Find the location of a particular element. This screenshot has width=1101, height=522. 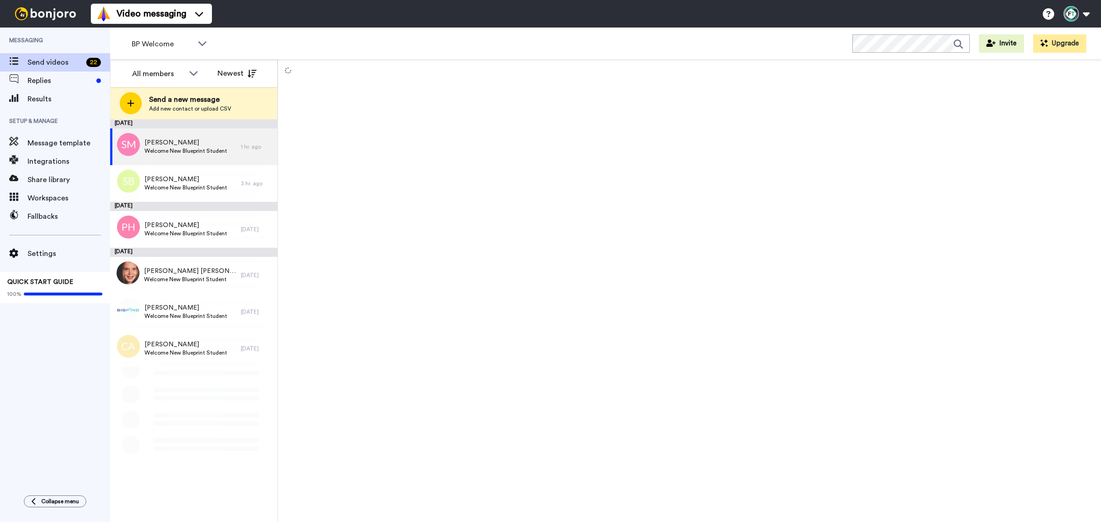

span: BP Welcome is located at coordinates (162, 44).